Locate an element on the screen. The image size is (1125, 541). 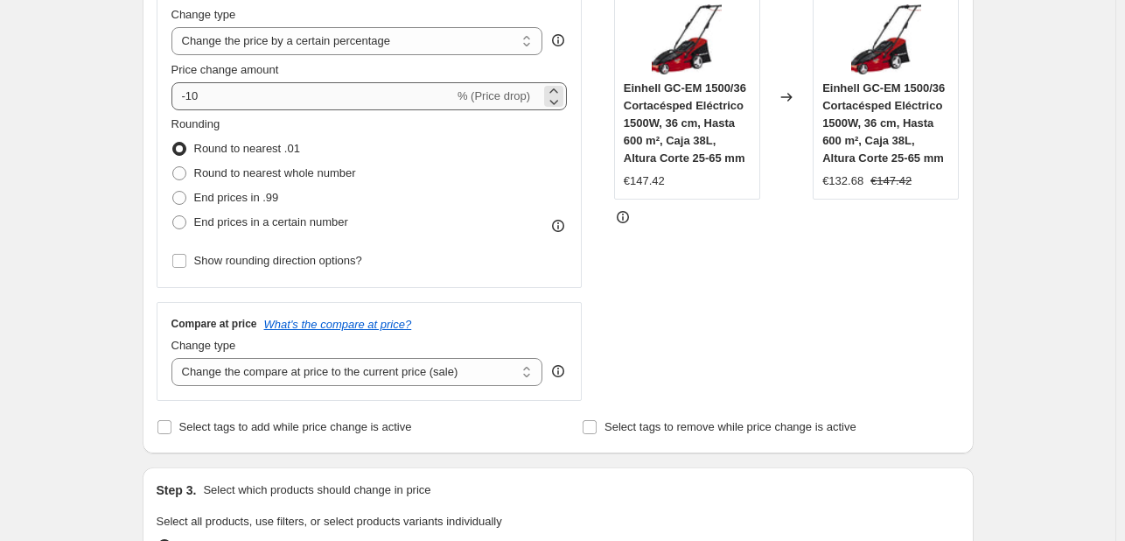
span: Rounding is located at coordinates (196, 123).